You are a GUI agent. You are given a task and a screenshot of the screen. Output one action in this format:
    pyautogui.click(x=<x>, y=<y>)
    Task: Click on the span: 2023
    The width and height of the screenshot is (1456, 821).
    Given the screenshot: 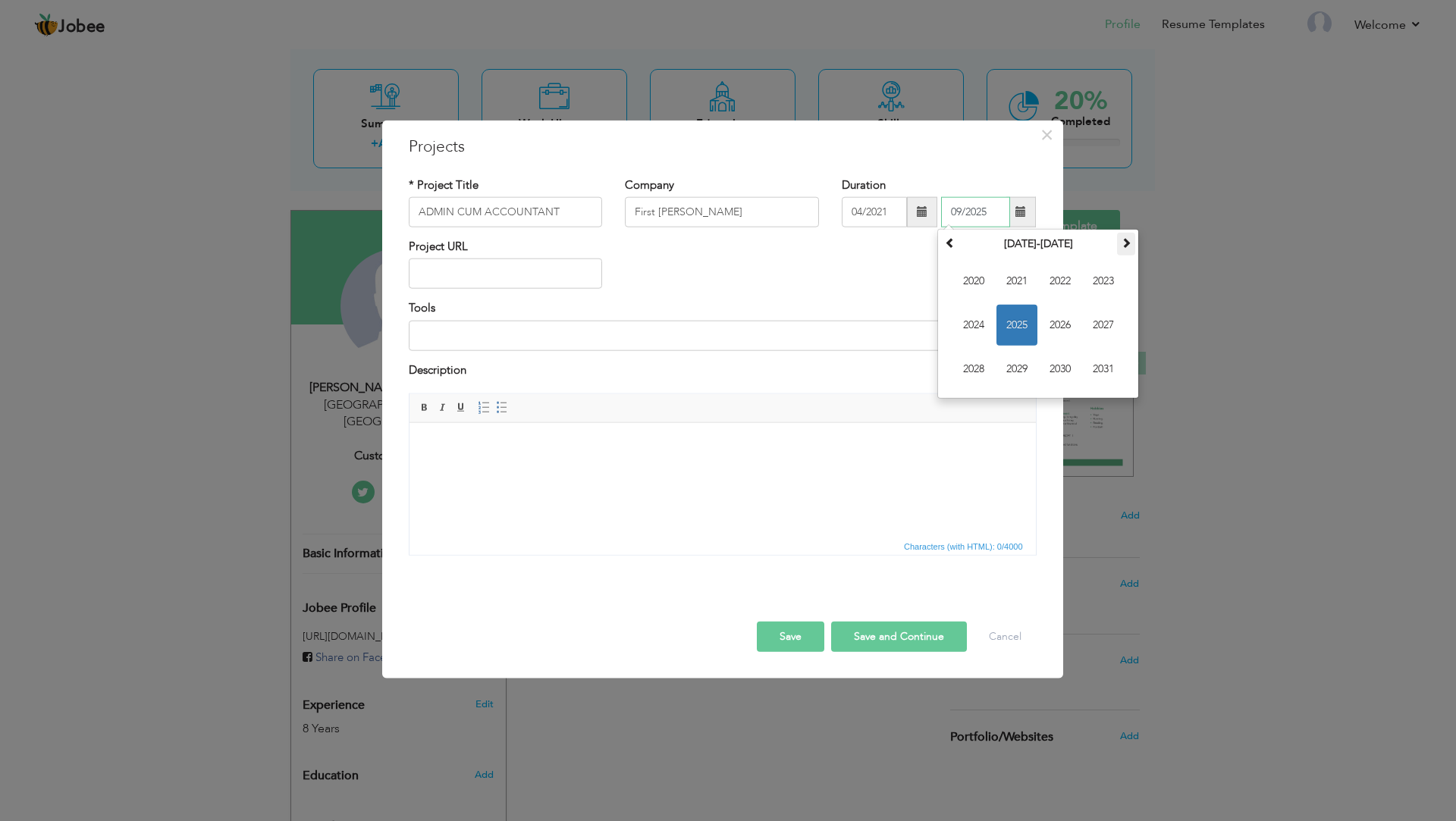 What is the action you would take?
    pyautogui.click(x=1103, y=281)
    